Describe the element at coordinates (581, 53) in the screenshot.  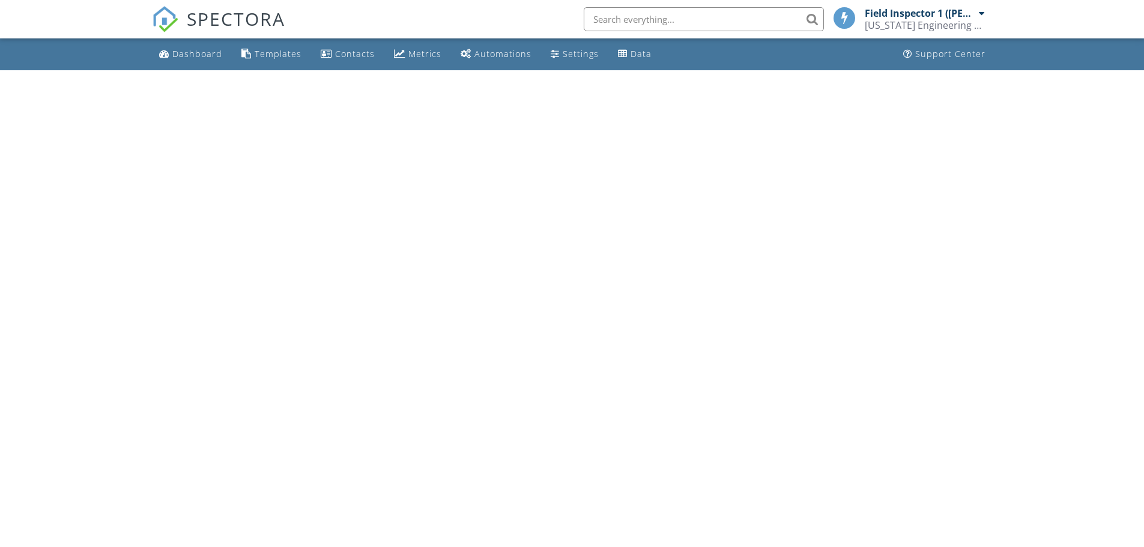
I see `div: Settings` at that location.